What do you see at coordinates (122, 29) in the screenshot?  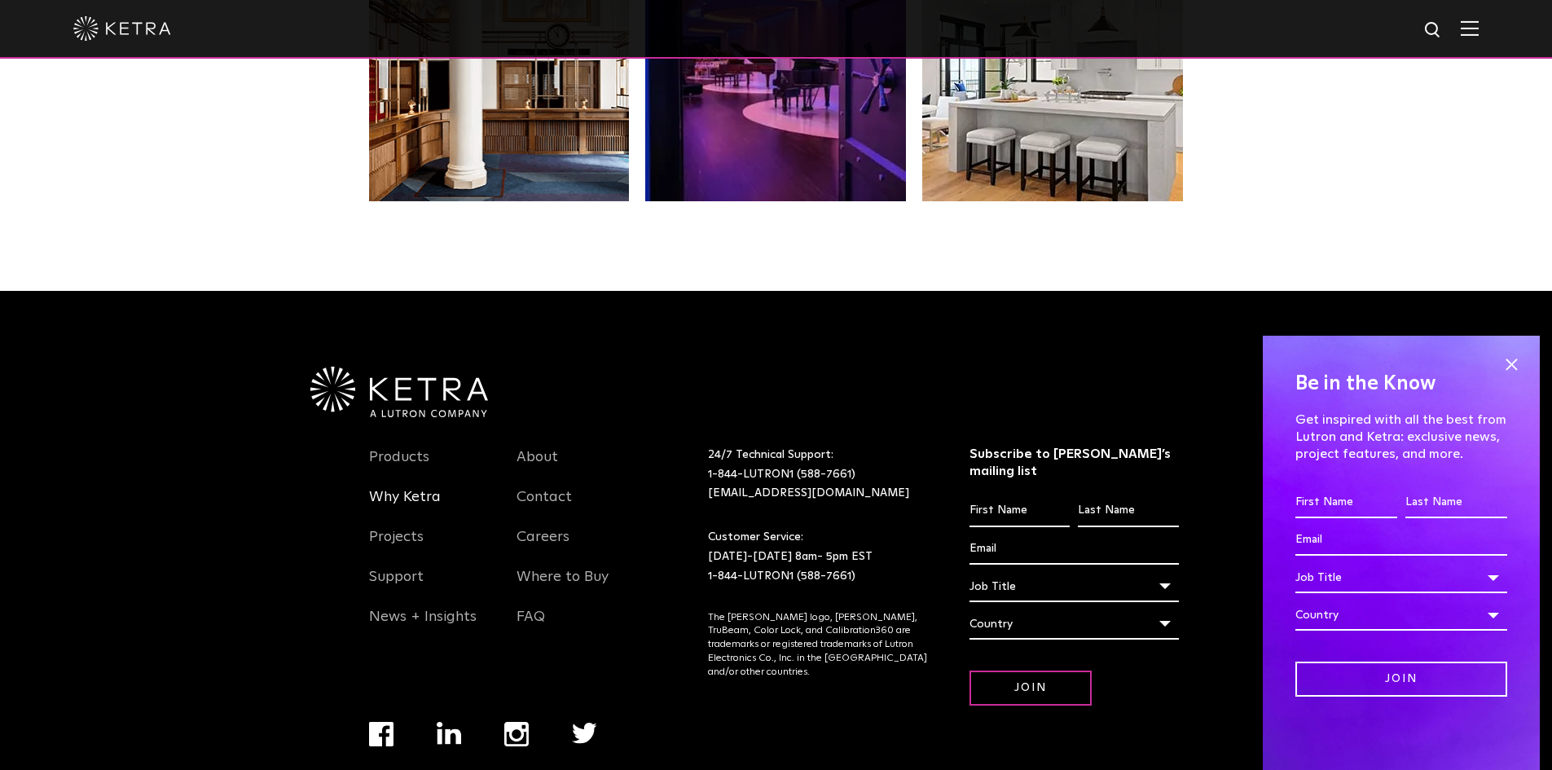 I see `img: ketra-logo-2019-white` at bounding box center [122, 29].